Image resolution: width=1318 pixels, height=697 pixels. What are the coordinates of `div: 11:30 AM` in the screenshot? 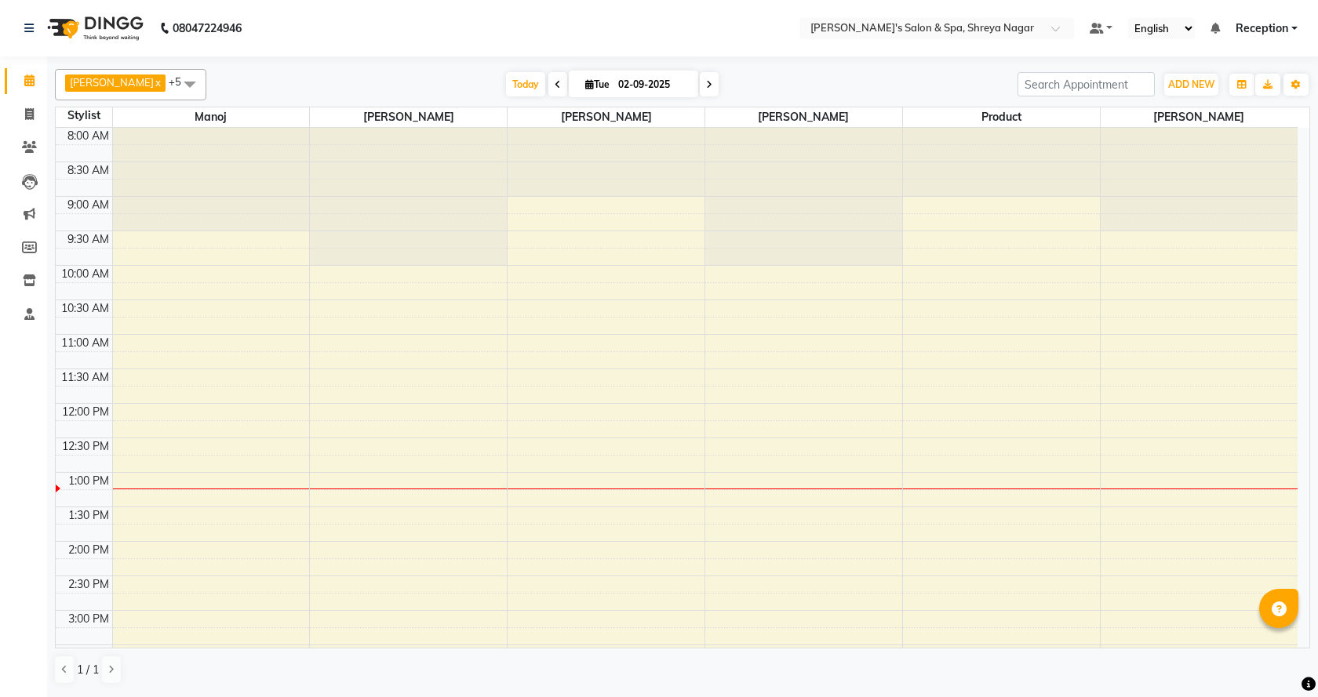 It's located at (85, 377).